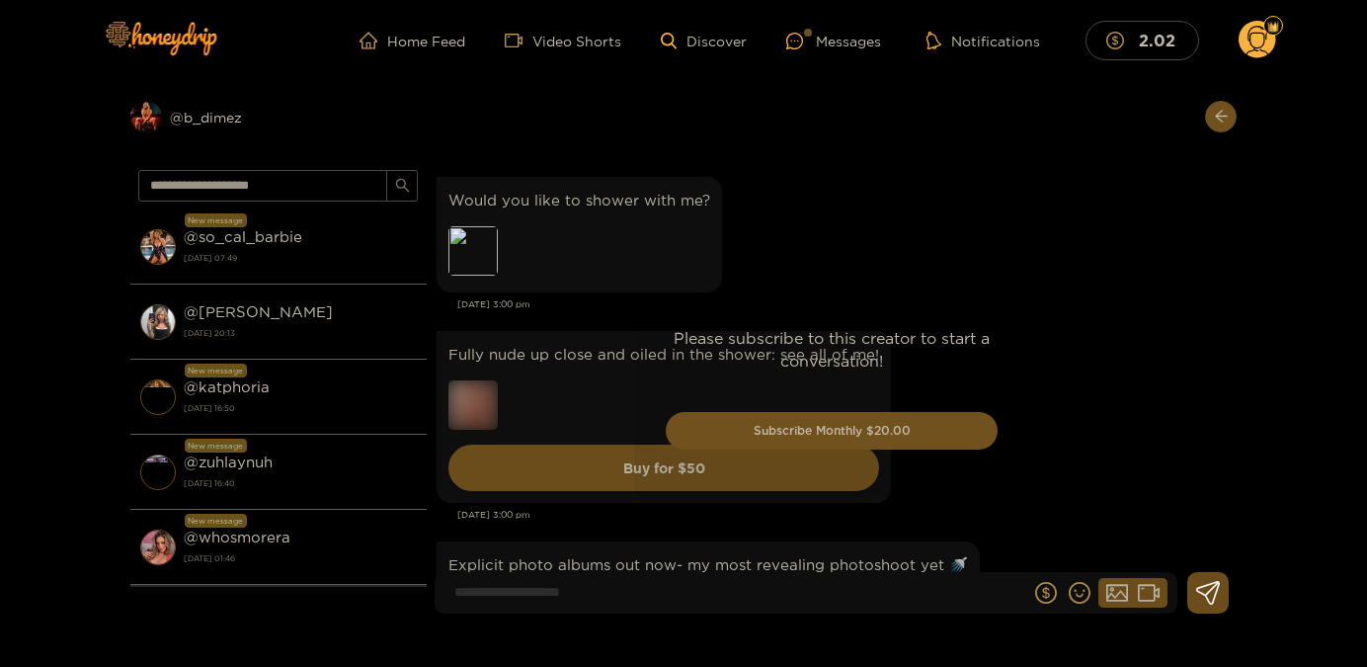 The height and width of the screenshot is (667, 1367). Describe the element at coordinates (832, 350) in the screenshot. I see `p: Please subscribe to this creator to start a conversation!` at that location.